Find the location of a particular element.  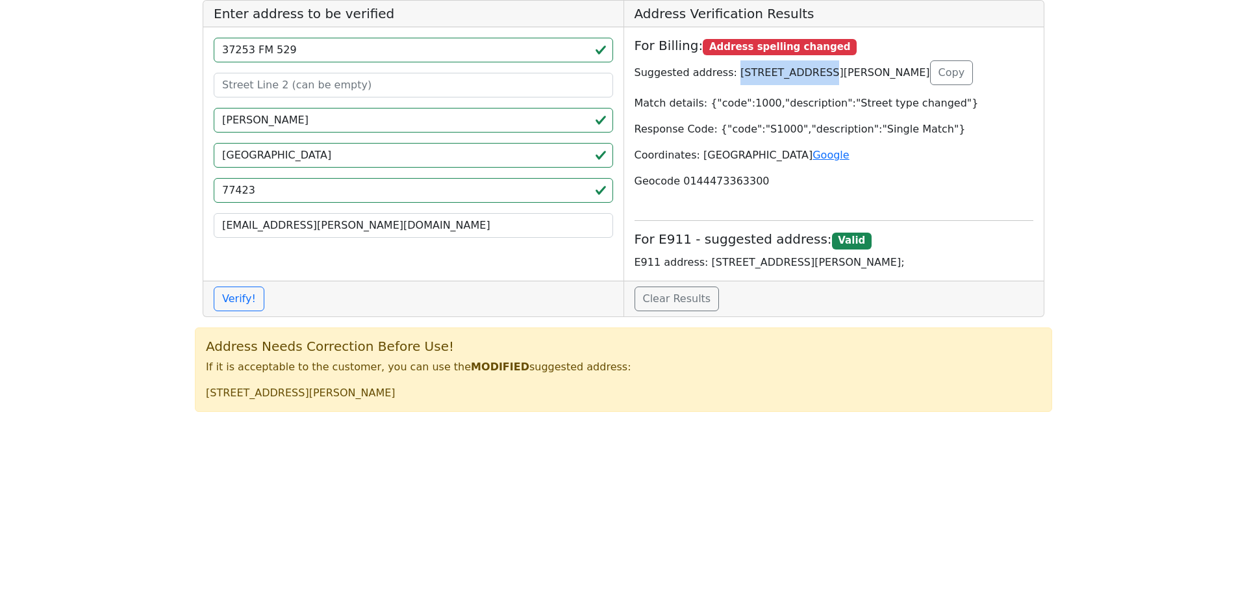

input: Street Line 1 is located at coordinates (413, 50).